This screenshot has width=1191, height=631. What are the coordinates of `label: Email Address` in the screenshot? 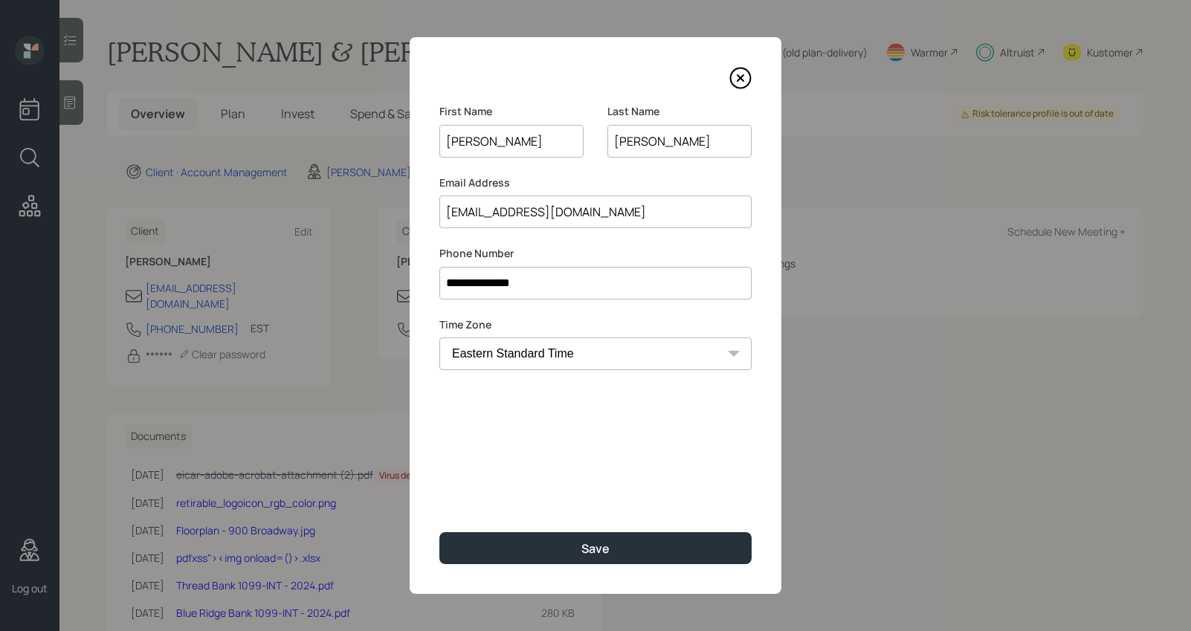 It's located at (595, 183).